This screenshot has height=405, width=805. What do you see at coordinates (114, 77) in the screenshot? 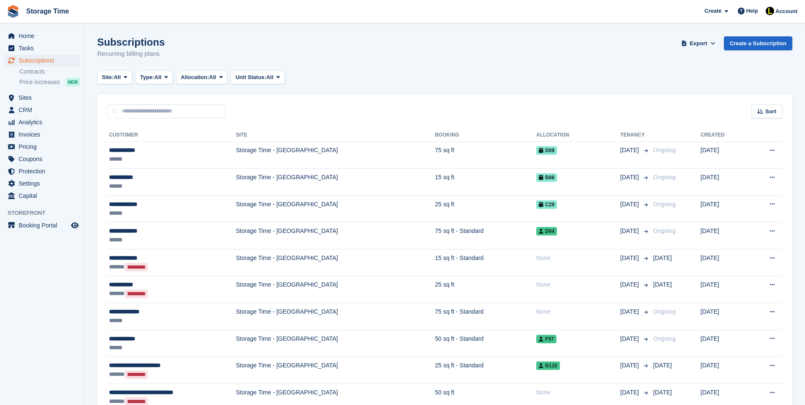
I see `button: Site: All` at bounding box center [114, 77].